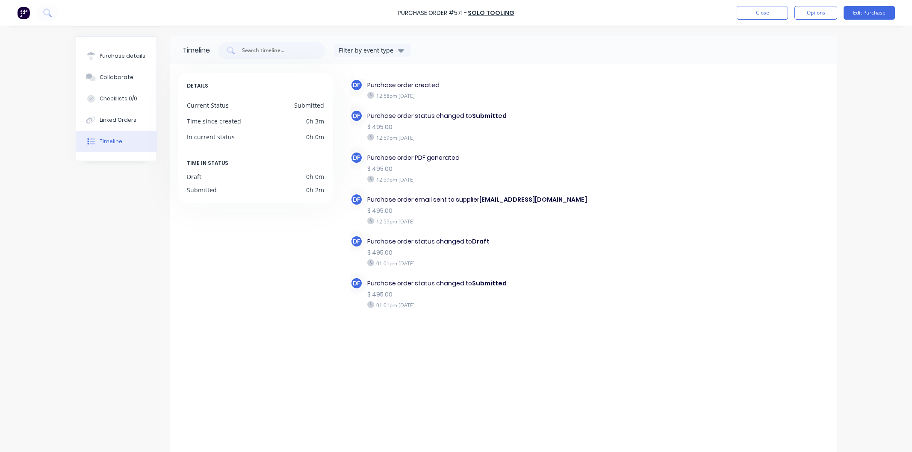 The height and width of the screenshot is (452, 912). I want to click on div: 0h 3m, so click(315, 121).